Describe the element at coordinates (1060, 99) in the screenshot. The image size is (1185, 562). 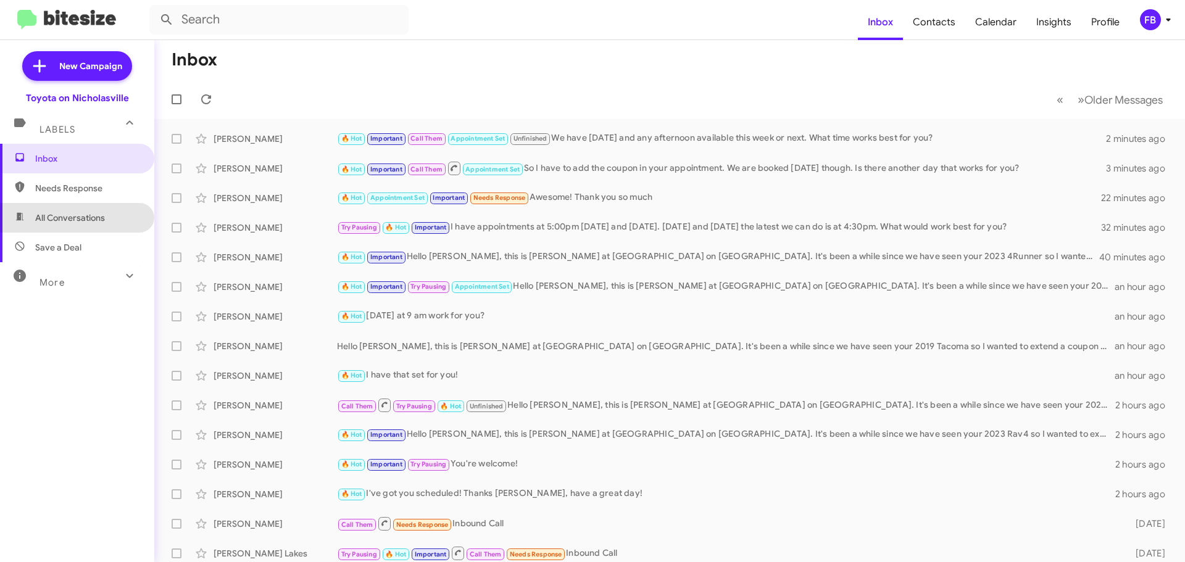
I see `button: Previous` at that location.